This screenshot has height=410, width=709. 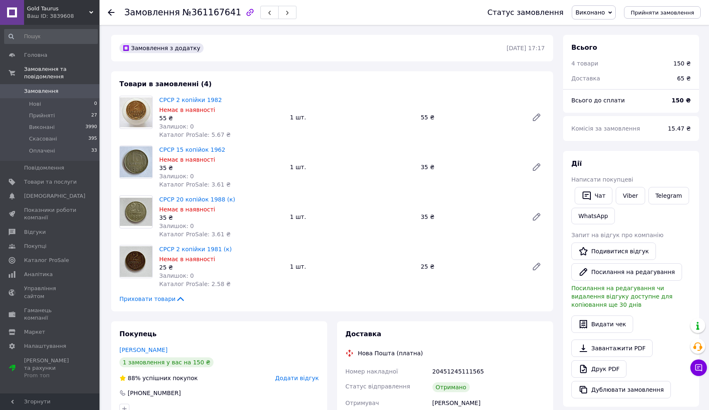 What do you see at coordinates (602, 324) in the screenshot?
I see `button: Видати чек` at bounding box center [602, 324].